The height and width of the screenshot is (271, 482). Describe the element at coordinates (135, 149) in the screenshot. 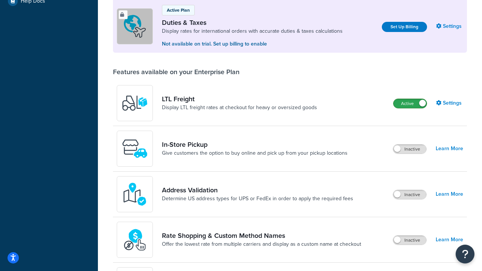

I see `img: wfgcfpwTIucLEAAAAASUVORK5CYII=` at that location.